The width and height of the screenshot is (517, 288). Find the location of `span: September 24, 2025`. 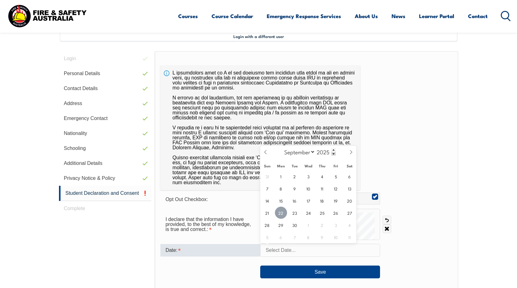

span: September 24, 2025 is located at coordinates (308, 213).